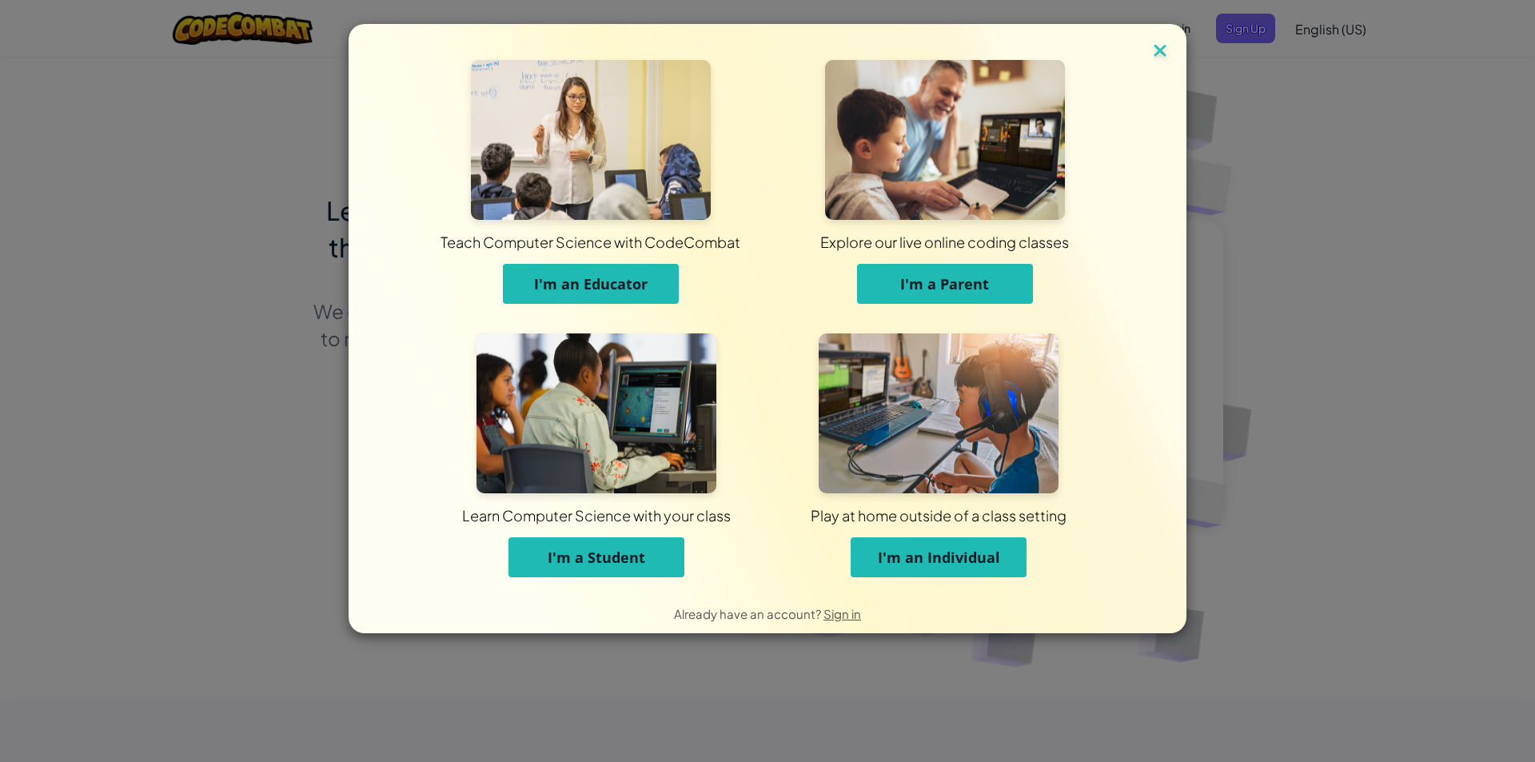 This screenshot has height=762, width=1535. I want to click on span: I'm an Individual, so click(938, 557).